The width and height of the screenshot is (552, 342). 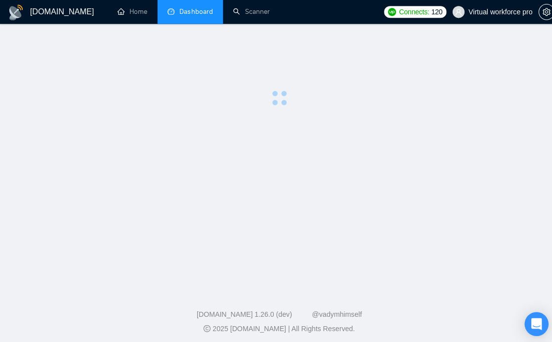 I want to click on a: homeHome, so click(x=131, y=11).